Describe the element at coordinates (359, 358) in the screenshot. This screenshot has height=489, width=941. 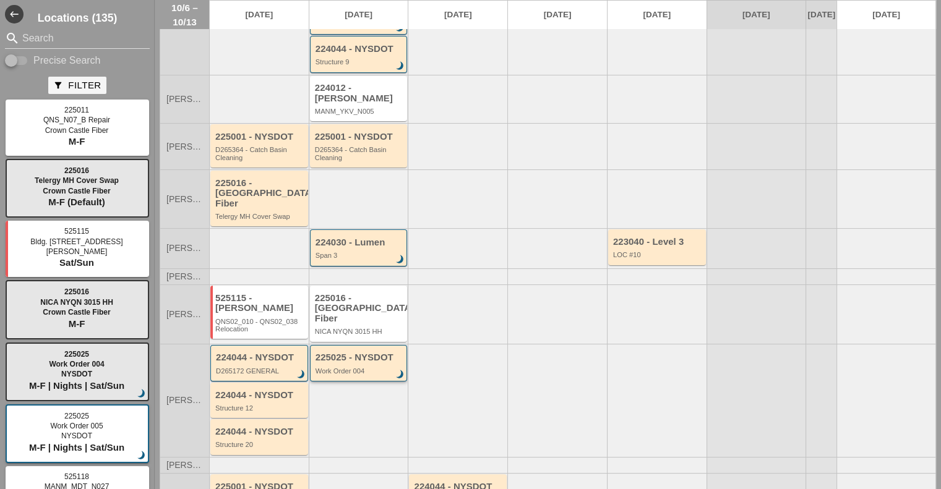
I see `div: 225025 - NYSDOT` at that location.